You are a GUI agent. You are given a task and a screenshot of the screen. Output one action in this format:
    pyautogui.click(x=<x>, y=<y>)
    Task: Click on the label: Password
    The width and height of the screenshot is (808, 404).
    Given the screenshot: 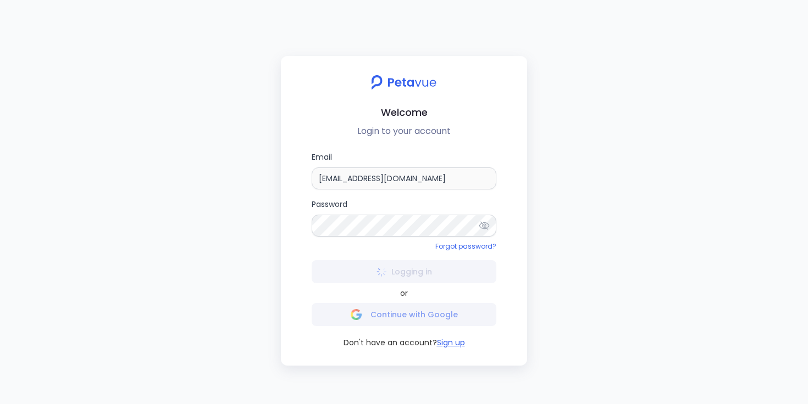 What is the action you would take?
    pyautogui.click(x=404, y=218)
    